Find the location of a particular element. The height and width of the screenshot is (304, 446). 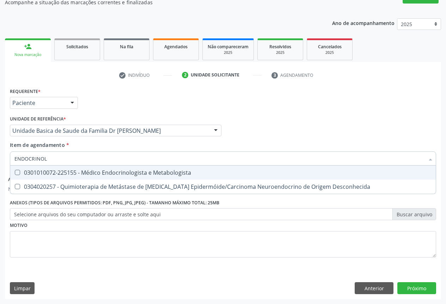

span: Não compareceram is located at coordinates (228, 47).